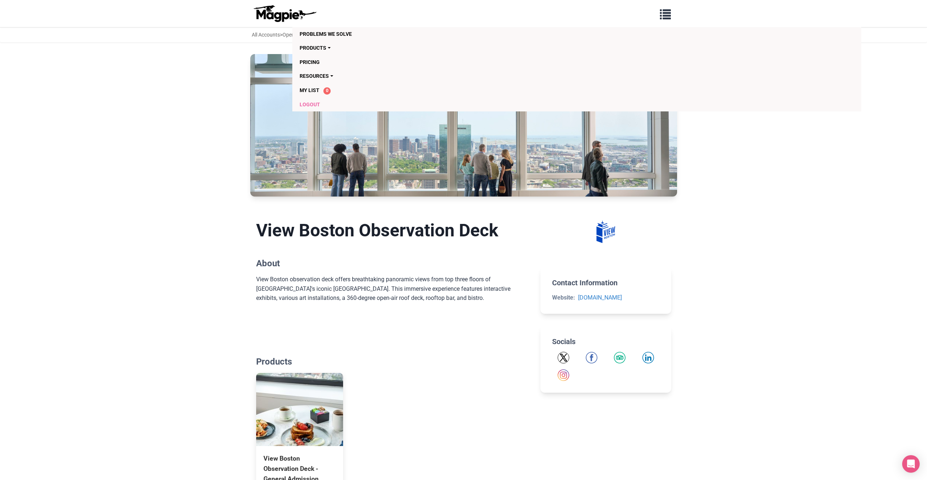 The image size is (927, 480). Describe the element at coordinates (648, 358) in the screenshot. I see `img: LinkedIn icon` at that location.